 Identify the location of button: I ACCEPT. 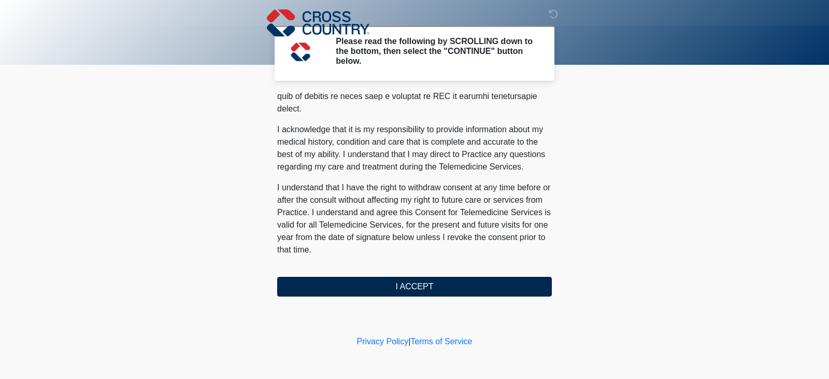
(415, 287).